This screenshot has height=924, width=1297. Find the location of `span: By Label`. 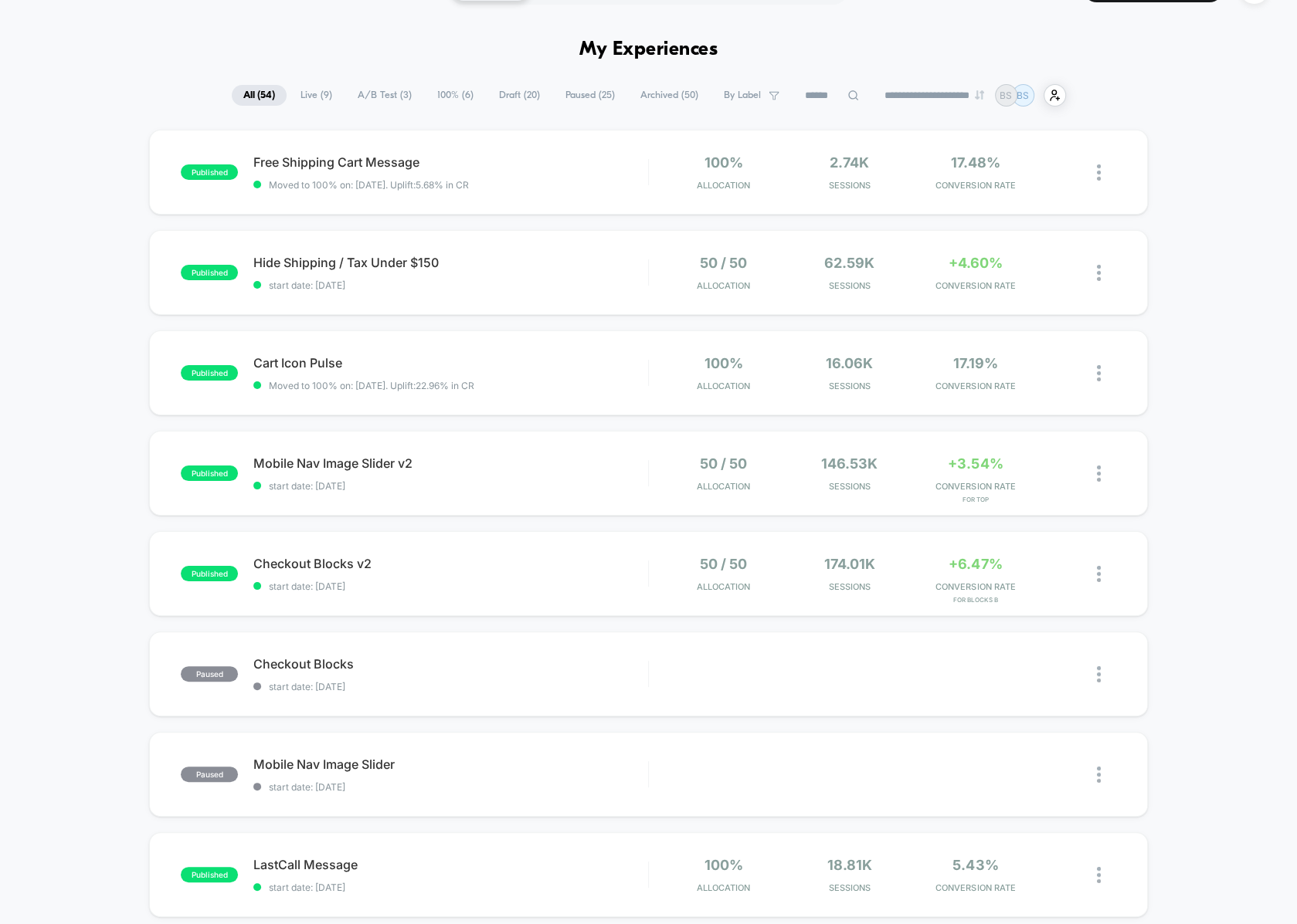

span: By Label is located at coordinates (742, 95).